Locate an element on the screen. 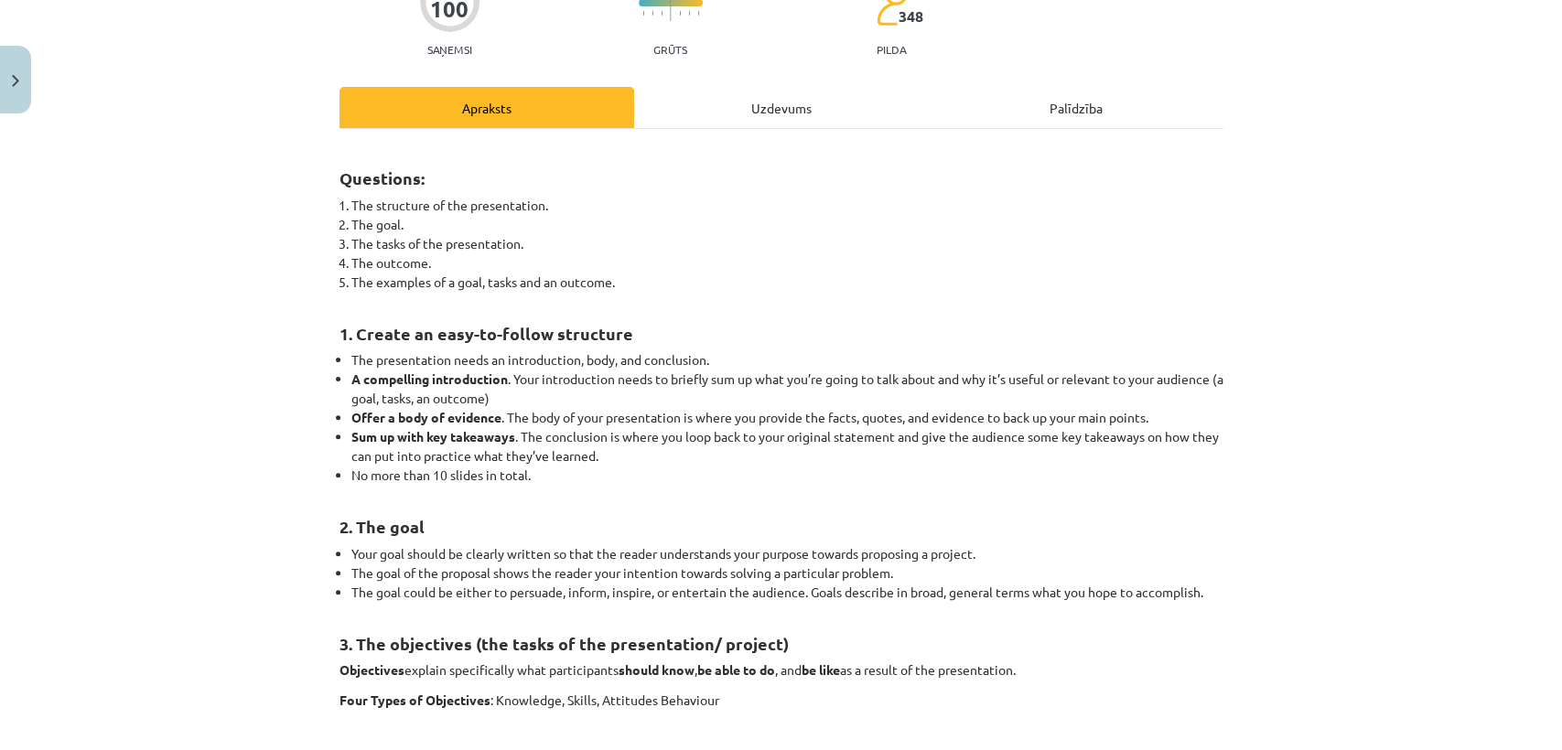 The height and width of the screenshot is (750, 1562). li: Your goal should be clearly written so that the reader understands your purpose towards proposing... is located at coordinates (787, 554).